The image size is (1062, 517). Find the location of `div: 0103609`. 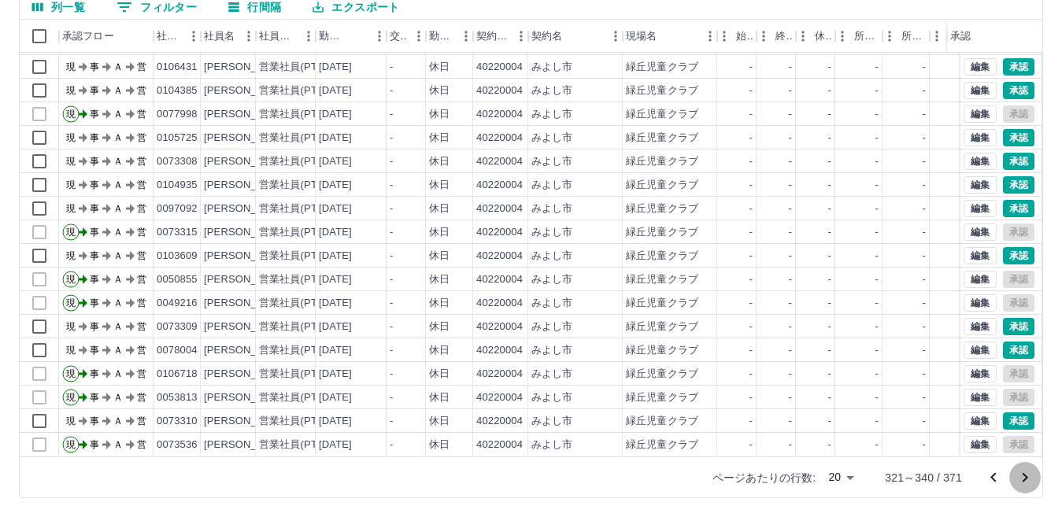

div: 0103609 is located at coordinates (177, 256).